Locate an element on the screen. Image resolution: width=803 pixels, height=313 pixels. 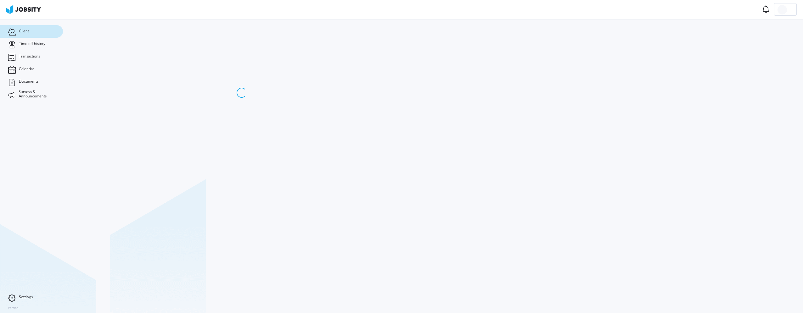
span: Transactions is located at coordinates (29, 57).